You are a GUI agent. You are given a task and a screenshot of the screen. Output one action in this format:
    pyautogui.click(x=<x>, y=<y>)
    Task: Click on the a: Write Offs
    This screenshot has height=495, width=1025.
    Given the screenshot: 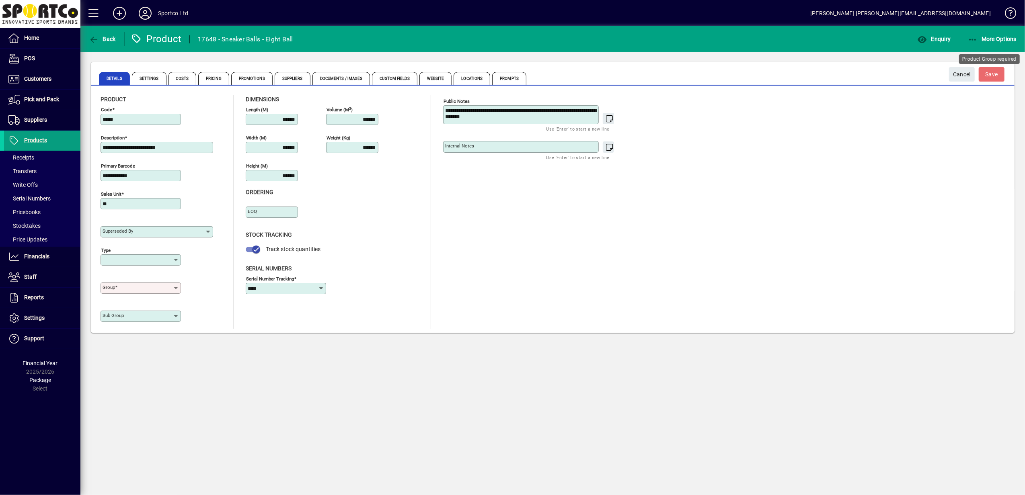 What is the action you would take?
    pyautogui.click(x=42, y=185)
    